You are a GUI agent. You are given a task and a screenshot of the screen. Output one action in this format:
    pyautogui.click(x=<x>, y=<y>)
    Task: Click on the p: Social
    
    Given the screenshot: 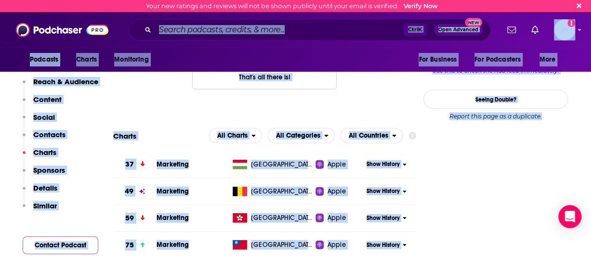 What is the action you would take?
    pyautogui.click(x=44, y=117)
    